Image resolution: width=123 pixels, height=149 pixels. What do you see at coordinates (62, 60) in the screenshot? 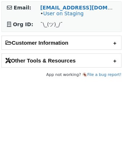
I see `h2: Other Tools & Resources` at bounding box center [62, 60].